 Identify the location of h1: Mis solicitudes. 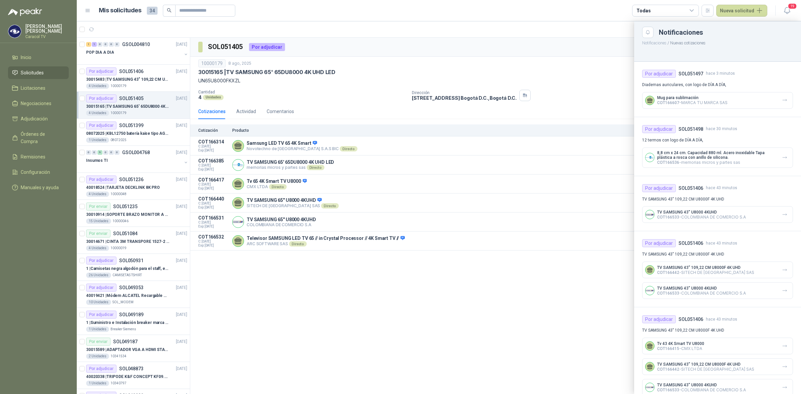
(120, 10).